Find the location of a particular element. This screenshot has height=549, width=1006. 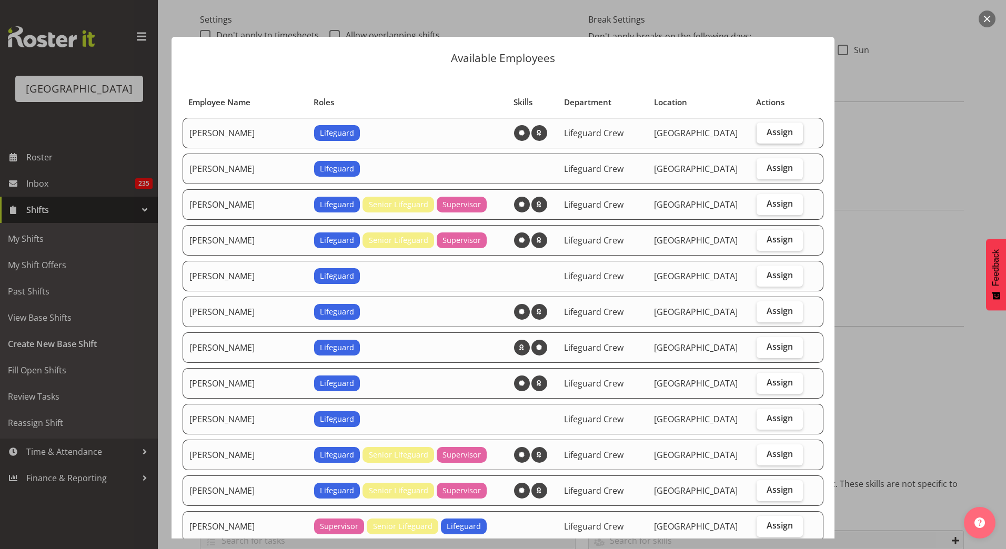

img: help-xxl-2.png is located at coordinates (979, 523).